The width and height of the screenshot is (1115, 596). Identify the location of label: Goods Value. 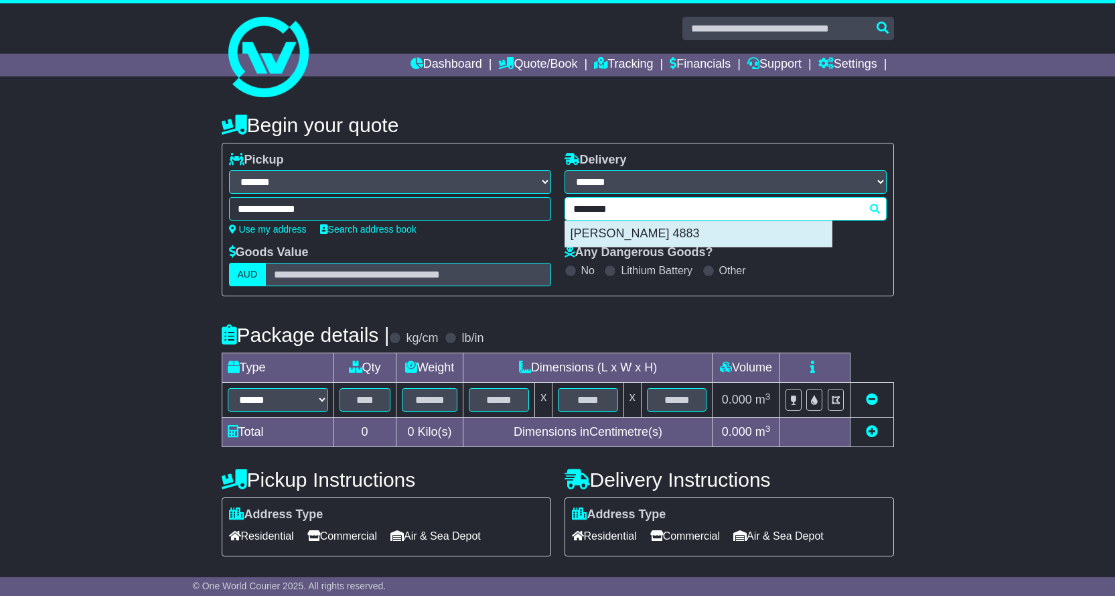
(269, 253).